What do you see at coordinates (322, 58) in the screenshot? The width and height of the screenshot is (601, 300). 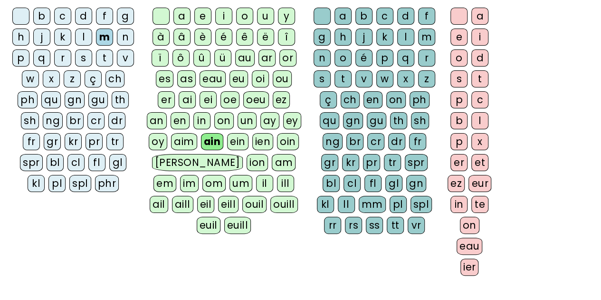 I see `div: n` at bounding box center [322, 58].